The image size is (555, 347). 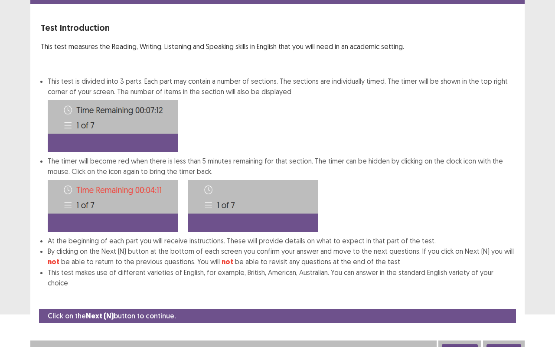 What do you see at coordinates (100, 316) in the screenshot?
I see `strong: Next (N)` at bounding box center [100, 316].